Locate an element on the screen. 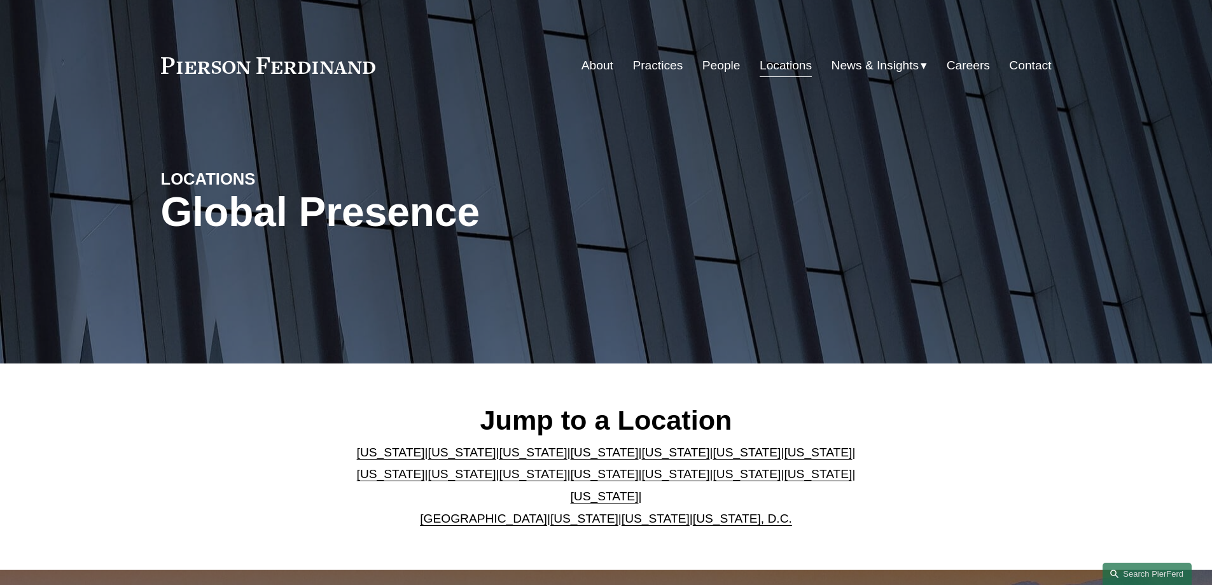 The image size is (1212, 585). h4: LOCATIONS is located at coordinates (272, 179).